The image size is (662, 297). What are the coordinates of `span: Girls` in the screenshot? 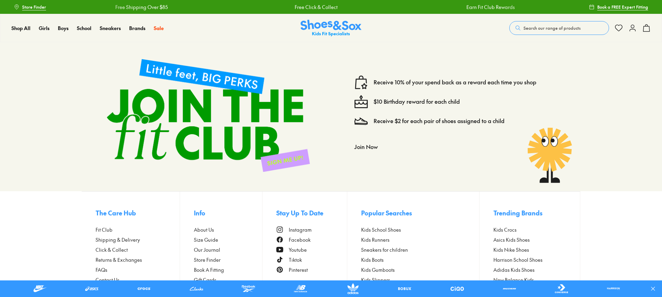 It's located at (44, 28).